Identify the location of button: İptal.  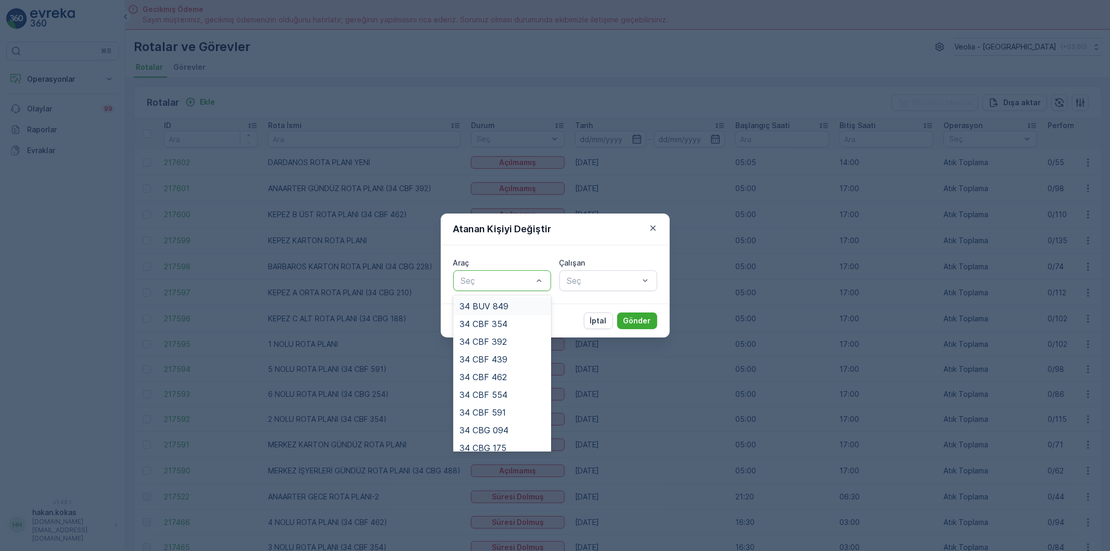
(599, 321).